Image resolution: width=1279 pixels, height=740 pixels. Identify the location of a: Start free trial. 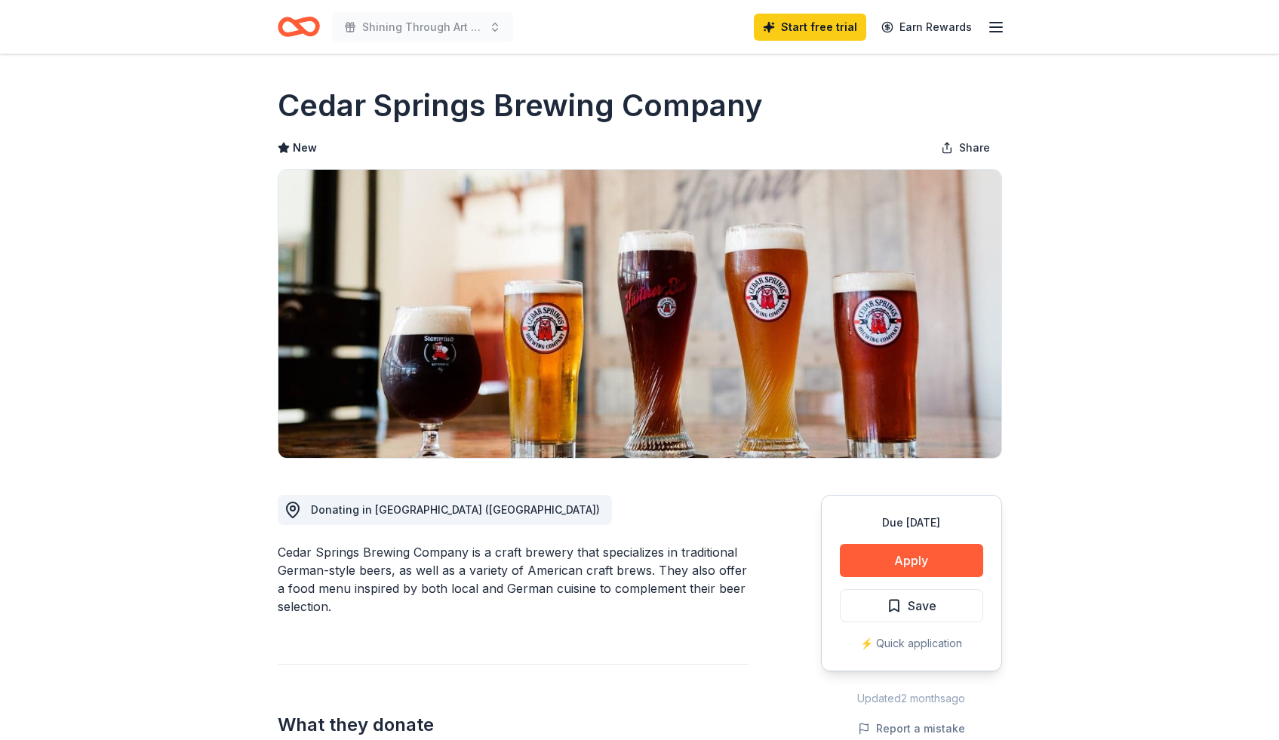
(810, 27).